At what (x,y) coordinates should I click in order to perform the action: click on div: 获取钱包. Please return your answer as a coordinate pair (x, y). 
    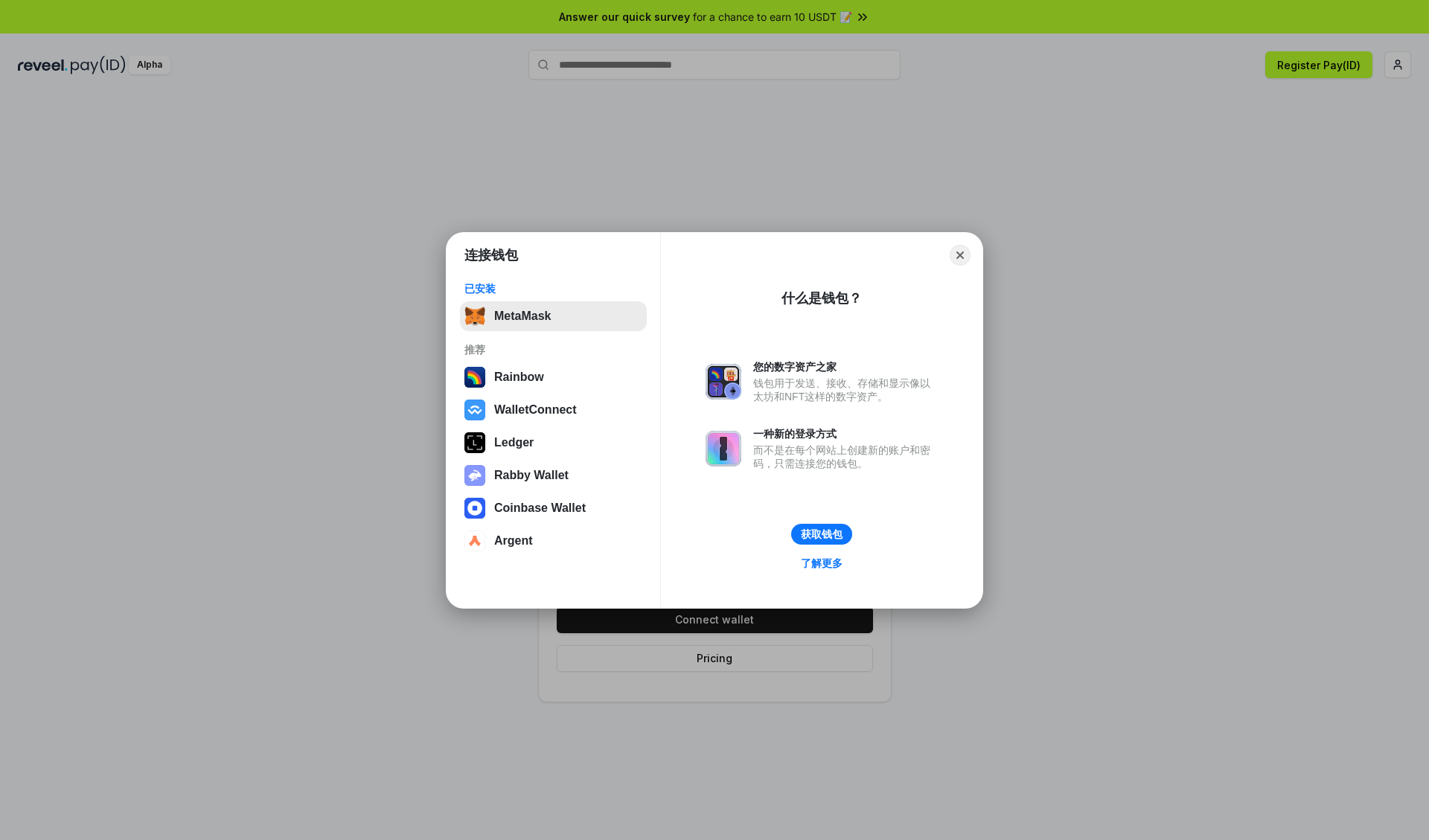
    Looking at the image, I should click on (822, 534).